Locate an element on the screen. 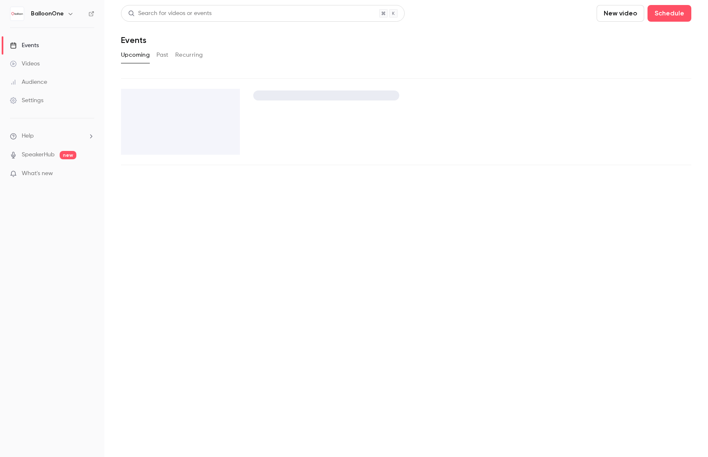 Image resolution: width=708 pixels, height=457 pixels. div: Videos is located at coordinates (25, 64).